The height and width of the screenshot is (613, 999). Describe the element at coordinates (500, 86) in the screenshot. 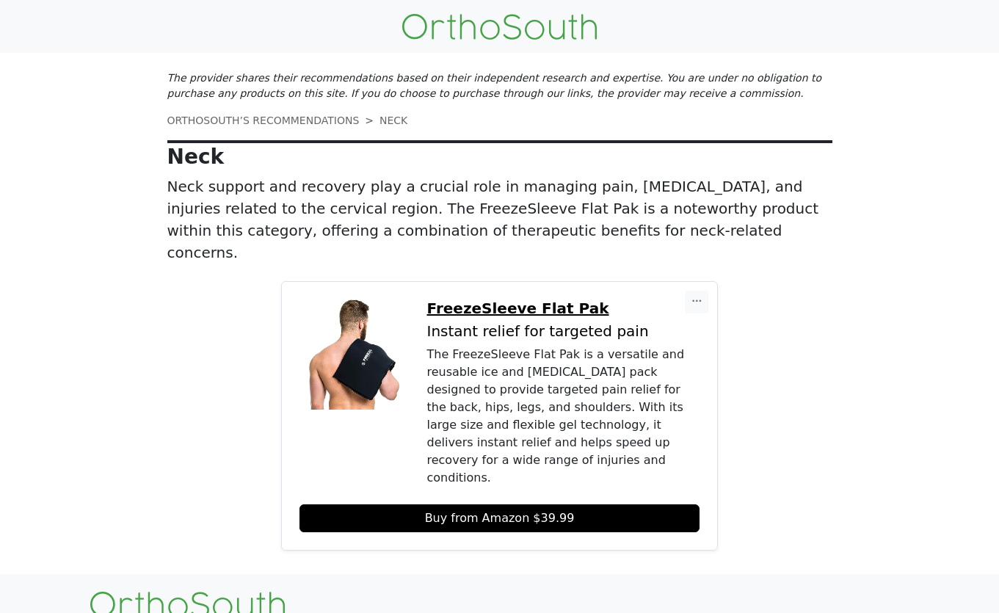

I see `p: The provider shares their recommendations based on their independent research and expertise. You ...` at that location.